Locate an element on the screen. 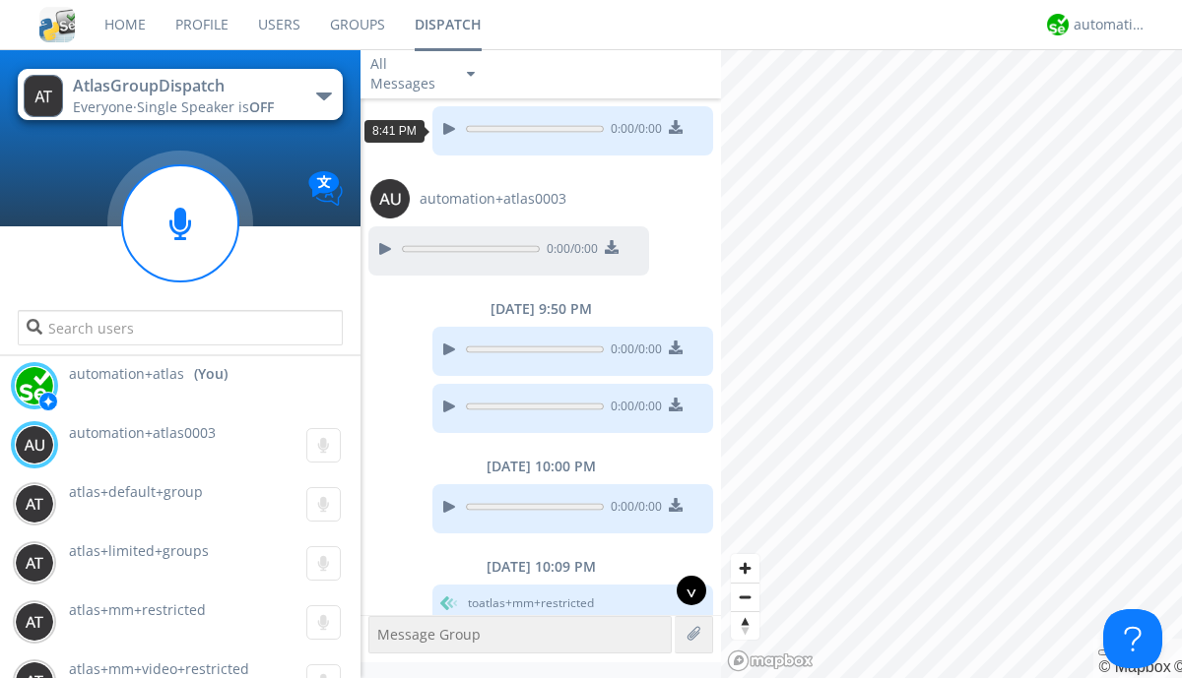  a: Mapbox logo is located at coordinates (770, 661).